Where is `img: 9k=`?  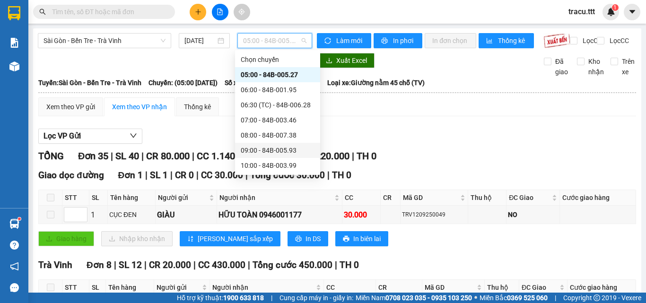
img: 9k= is located at coordinates (556, 41).